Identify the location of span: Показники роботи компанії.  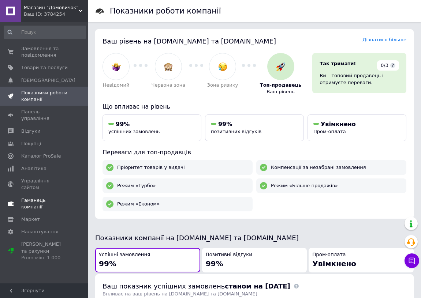
(44, 96).